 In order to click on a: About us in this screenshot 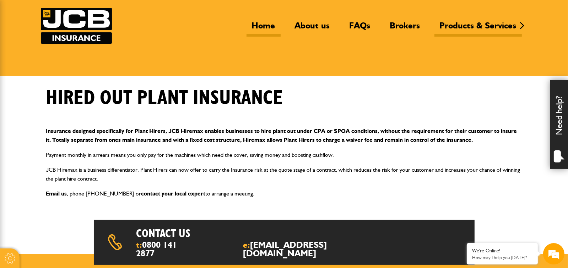, I will do `click(312, 28)`.